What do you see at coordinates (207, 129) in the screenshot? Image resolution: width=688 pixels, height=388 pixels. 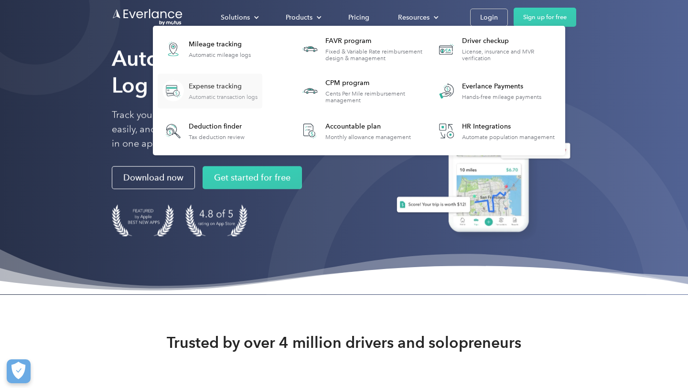 I see `p: Track your miles automatically, log expenses easily, and keep more of what you make, all in one app` at bounding box center [207, 129].